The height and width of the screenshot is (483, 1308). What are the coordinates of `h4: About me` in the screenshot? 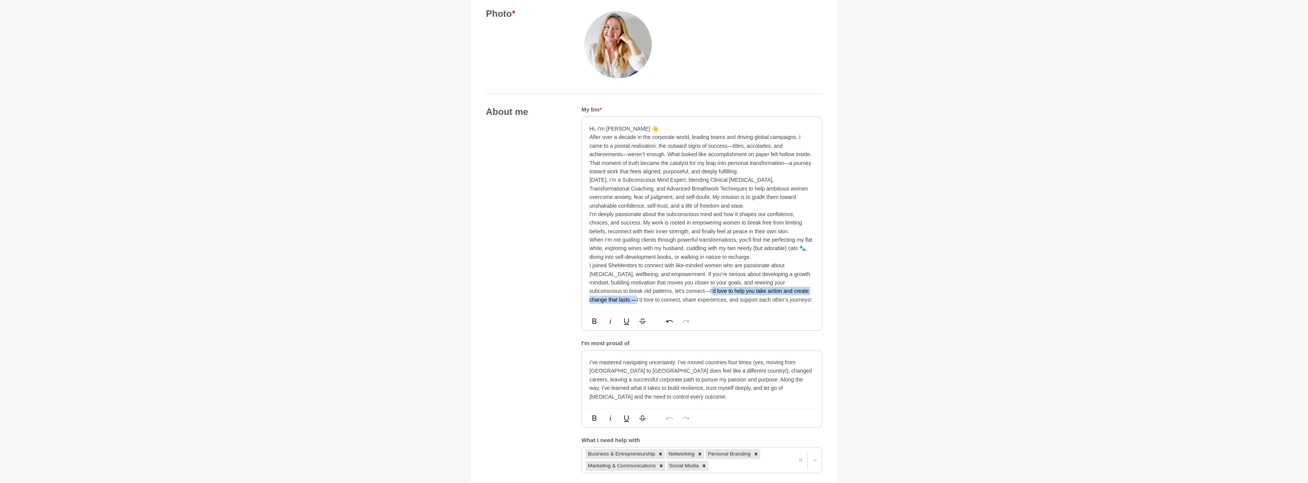 It's located at (526, 112).